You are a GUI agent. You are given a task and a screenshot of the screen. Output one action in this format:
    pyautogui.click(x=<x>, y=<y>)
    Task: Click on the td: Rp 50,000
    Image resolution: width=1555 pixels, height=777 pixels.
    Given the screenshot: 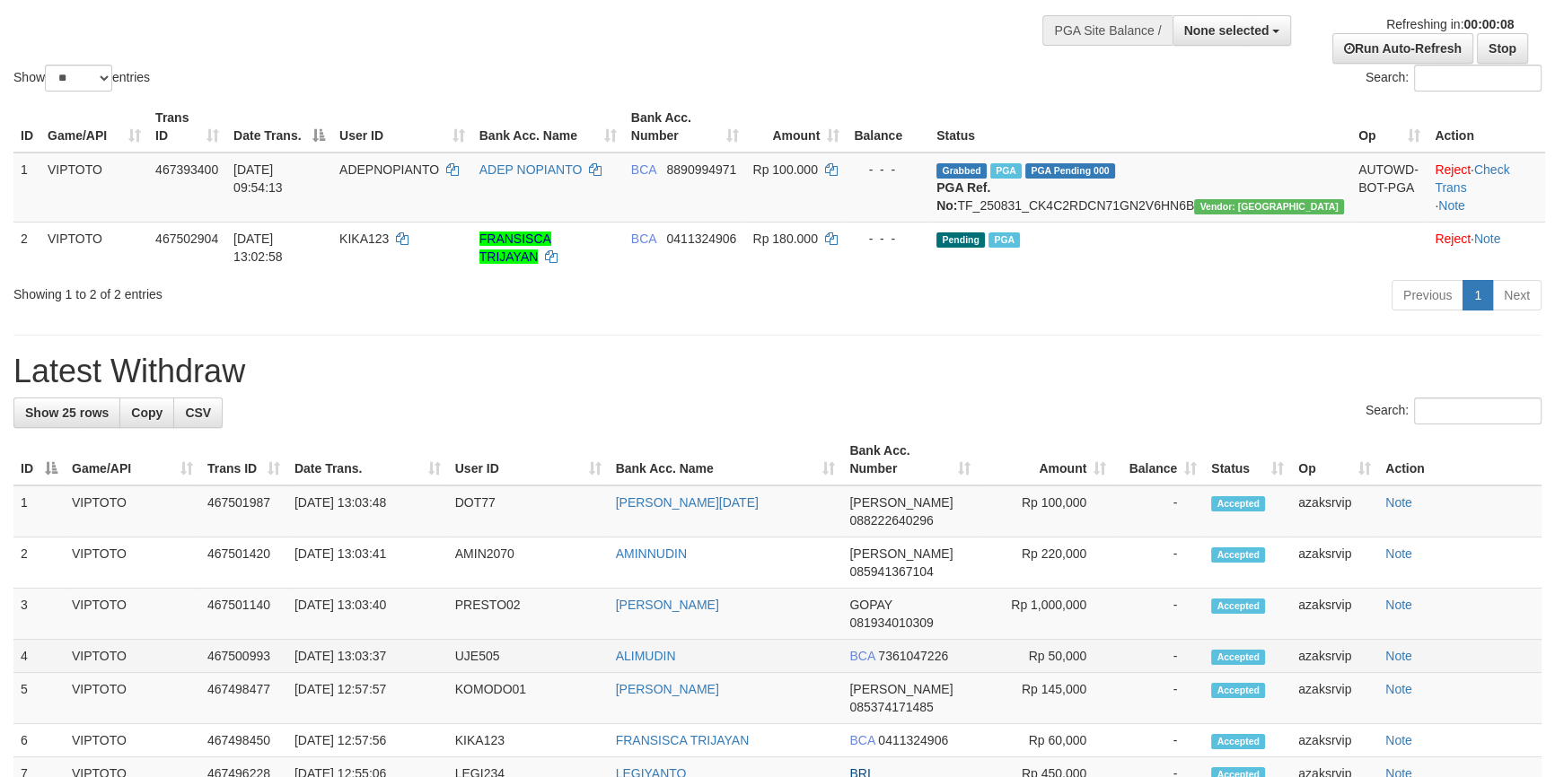 What is the action you would take?
    pyautogui.click(x=1045, y=656)
    